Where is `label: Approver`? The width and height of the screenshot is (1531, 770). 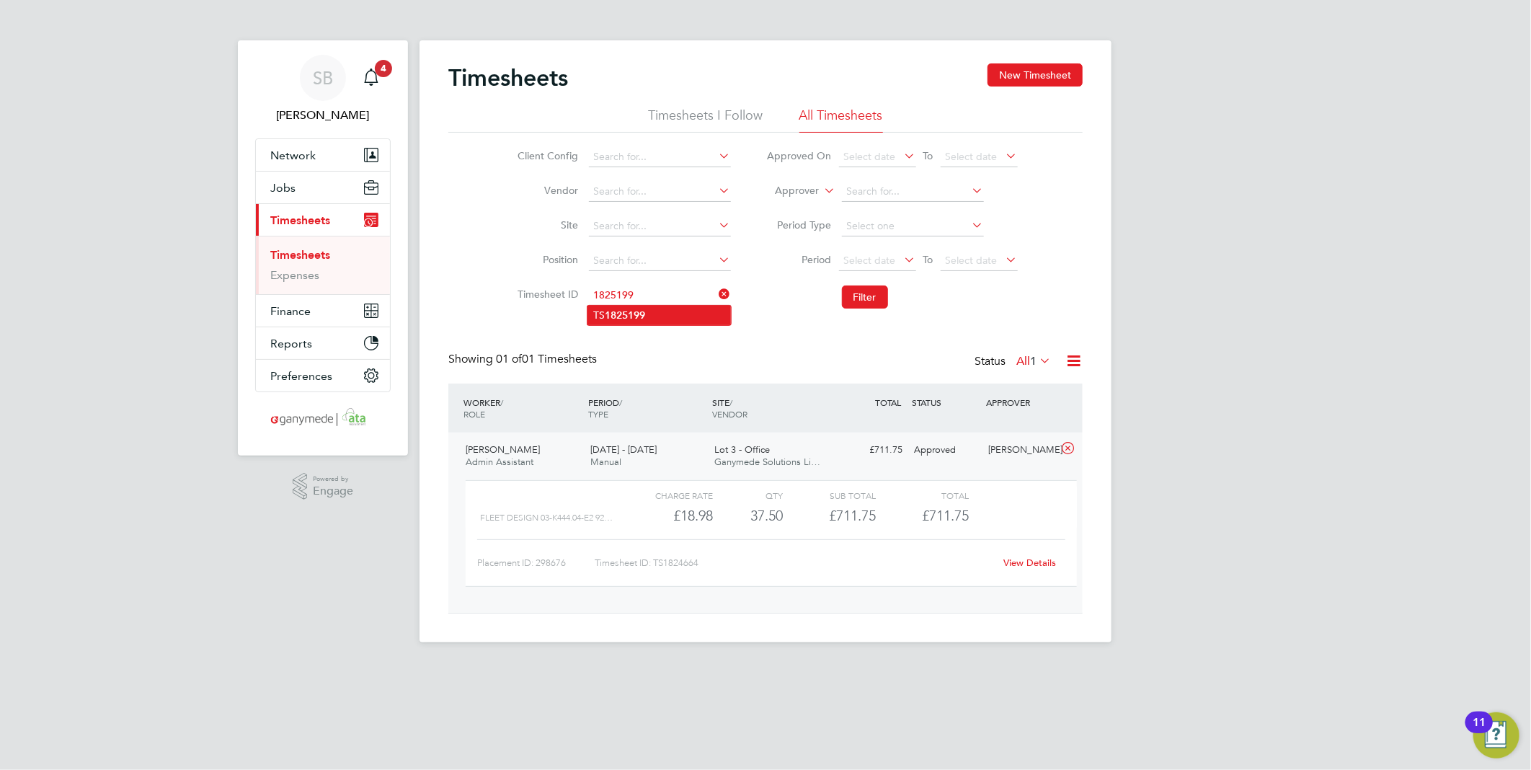
label: Approver is located at coordinates (787, 191).